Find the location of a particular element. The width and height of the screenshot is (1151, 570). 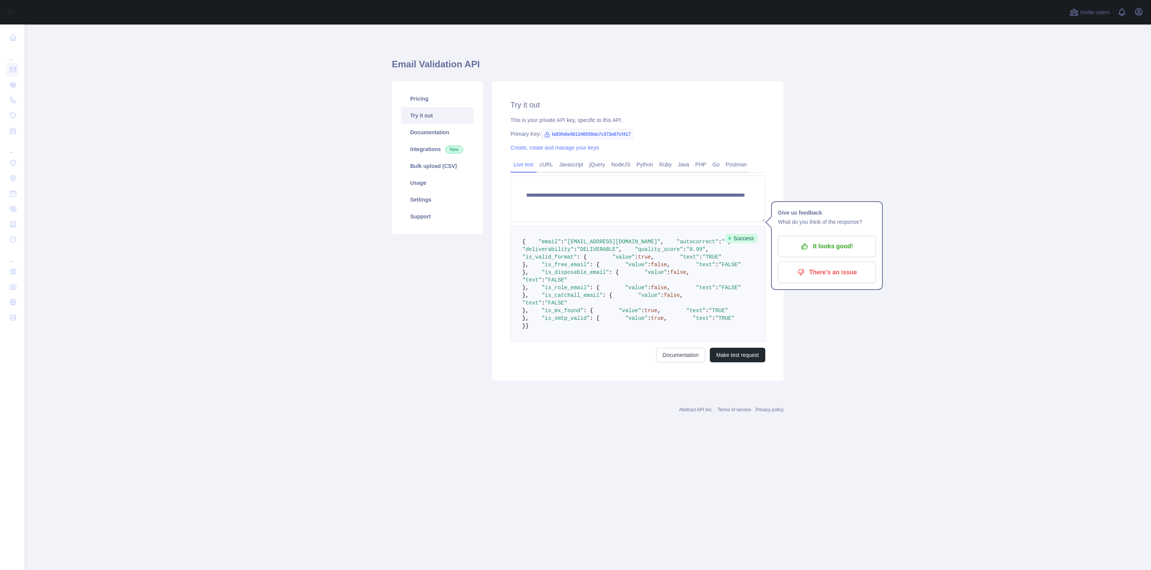

span: "email" is located at coordinates (550, 242).